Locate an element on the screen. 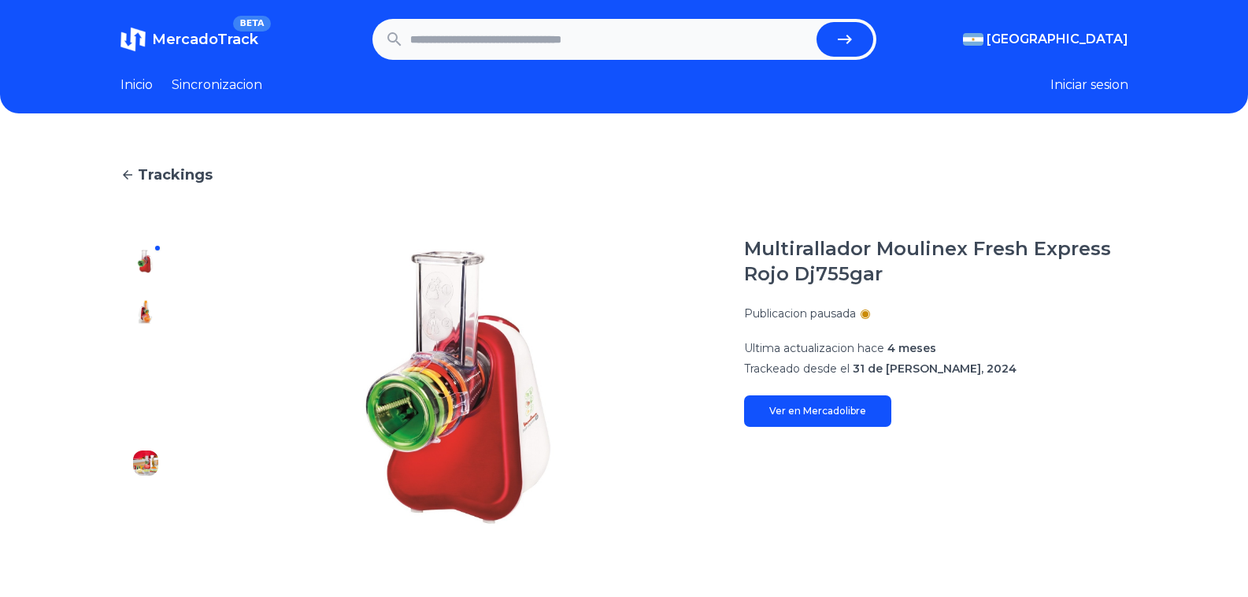 The image size is (1248, 597). a: Trackings is located at coordinates (625, 175).